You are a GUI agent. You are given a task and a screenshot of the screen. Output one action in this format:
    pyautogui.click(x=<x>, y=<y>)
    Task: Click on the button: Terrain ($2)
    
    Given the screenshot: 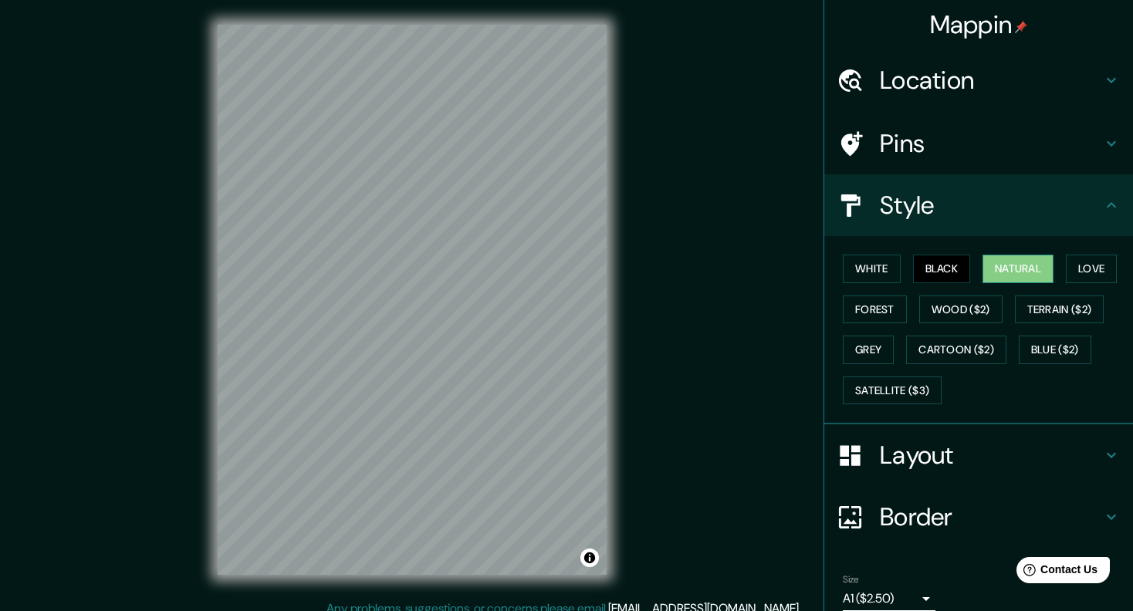 What is the action you would take?
    pyautogui.click(x=1060, y=309)
    